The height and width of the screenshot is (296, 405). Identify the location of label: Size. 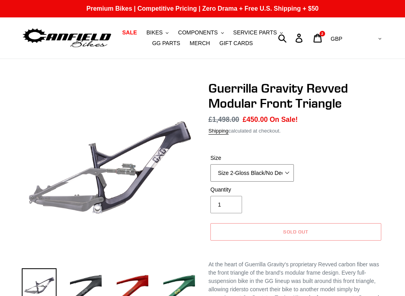
(252, 158).